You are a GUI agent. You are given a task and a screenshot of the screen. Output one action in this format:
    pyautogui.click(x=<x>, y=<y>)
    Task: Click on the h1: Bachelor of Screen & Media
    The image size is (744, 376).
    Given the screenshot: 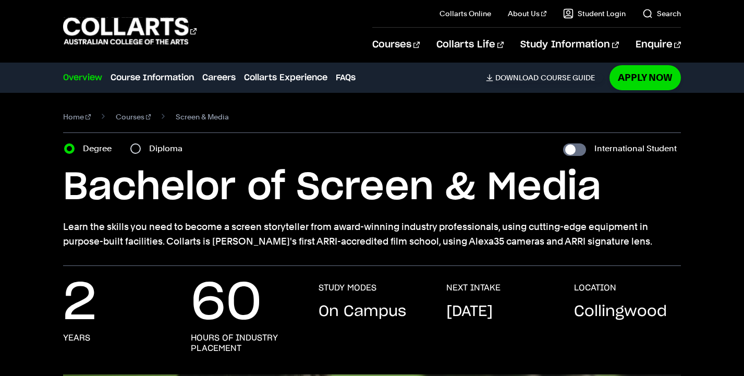 What is the action you would take?
    pyautogui.click(x=372, y=188)
    